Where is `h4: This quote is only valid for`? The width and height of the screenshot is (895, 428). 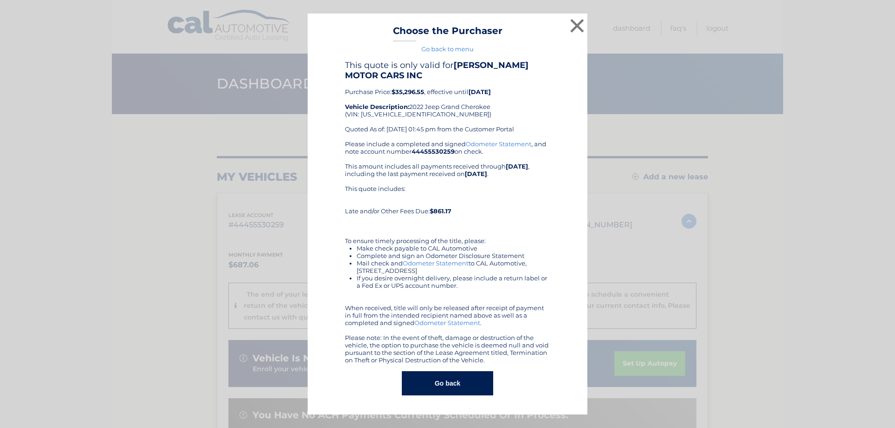
h4: This quote is only valid for is located at coordinates (447, 70).